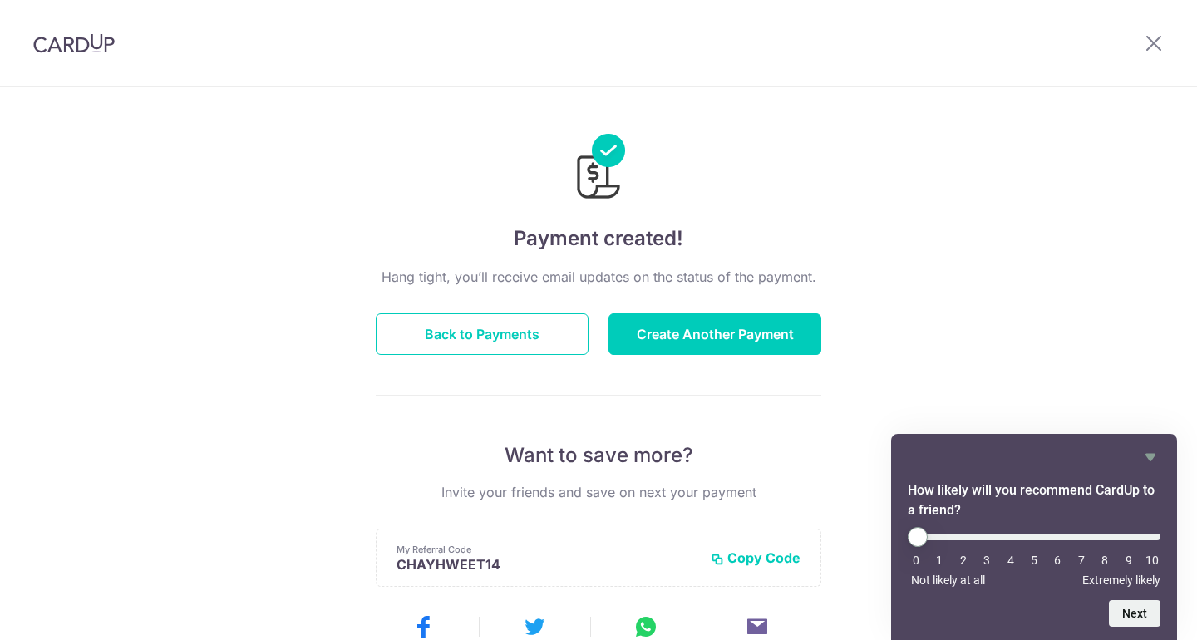 Image resolution: width=1197 pixels, height=640 pixels. Describe the element at coordinates (1082, 560) in the screenshot. I see `li: 7` at that location.